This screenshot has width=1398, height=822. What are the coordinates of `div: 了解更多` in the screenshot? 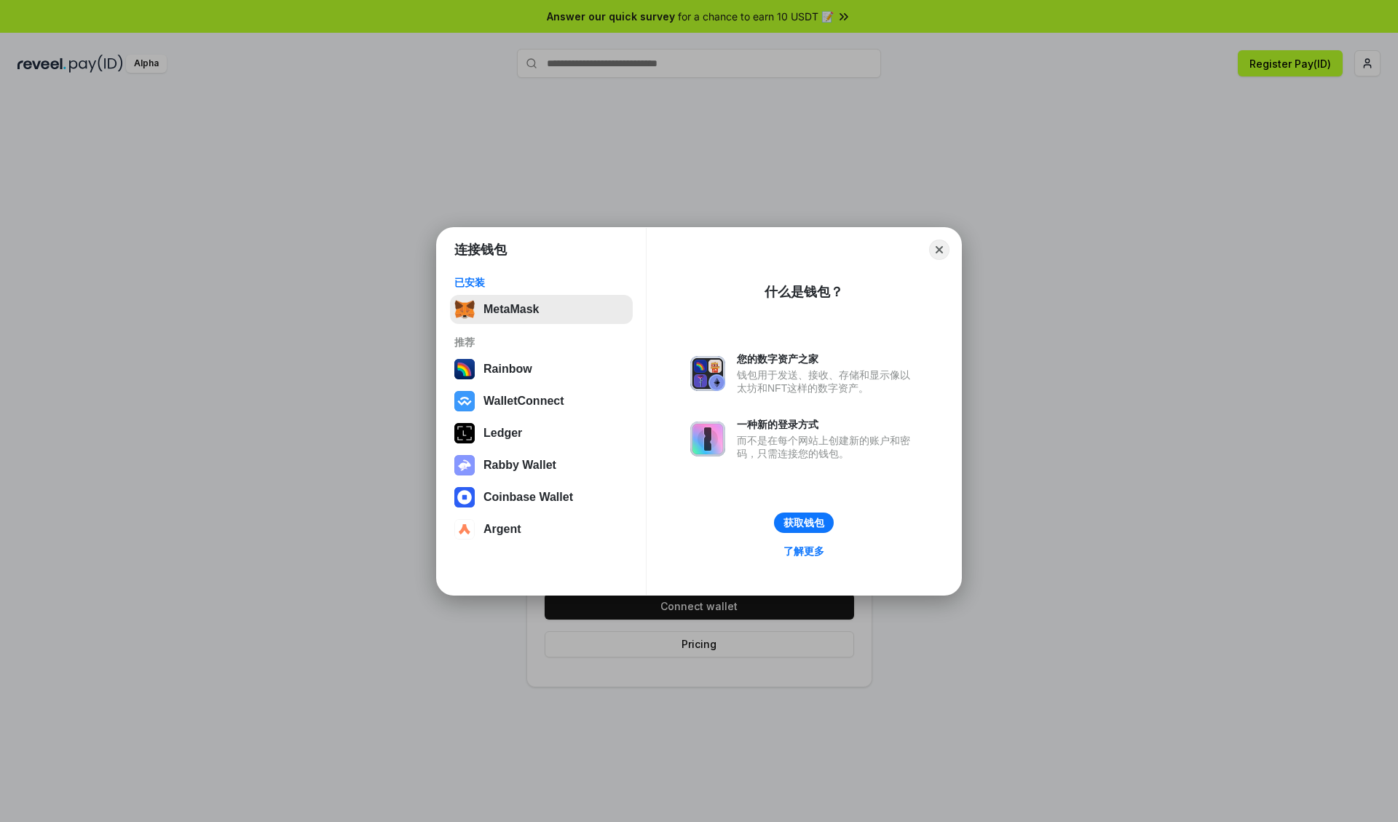 It's located at (804, 551).